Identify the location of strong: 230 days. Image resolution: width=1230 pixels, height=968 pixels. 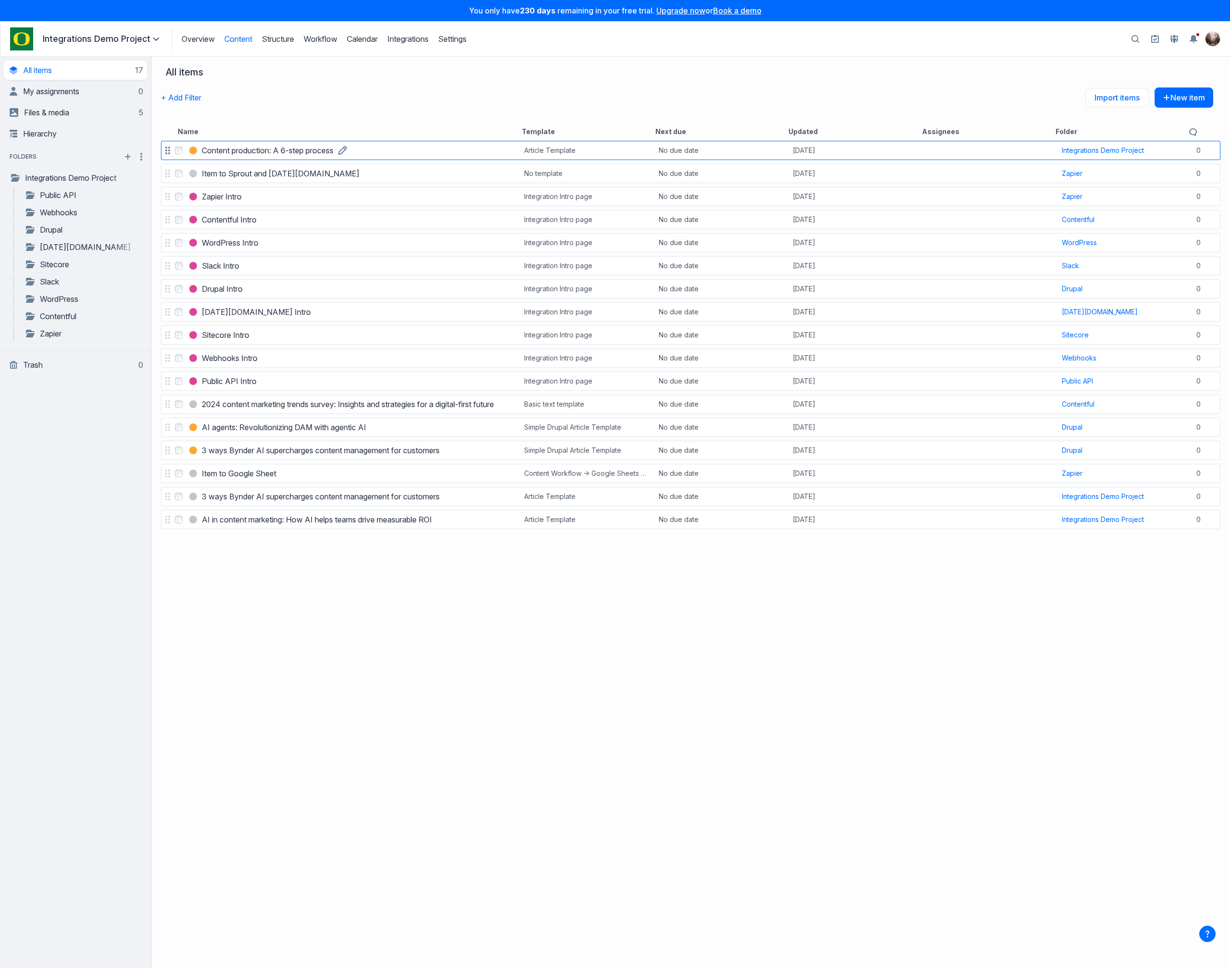
(538, 11).